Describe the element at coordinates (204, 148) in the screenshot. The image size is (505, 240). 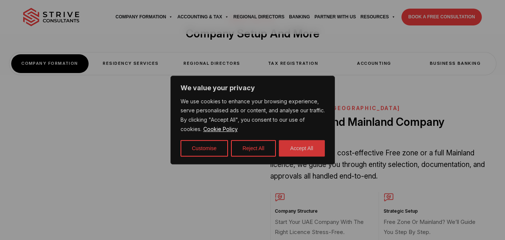
I see `button: Customise` at that location.